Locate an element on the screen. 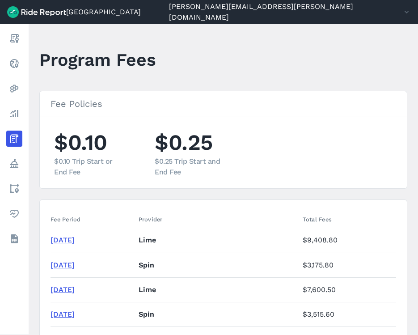 This screenshot has height=335, width=418. td: $3,175.80 is located at coordinates (347, 265).